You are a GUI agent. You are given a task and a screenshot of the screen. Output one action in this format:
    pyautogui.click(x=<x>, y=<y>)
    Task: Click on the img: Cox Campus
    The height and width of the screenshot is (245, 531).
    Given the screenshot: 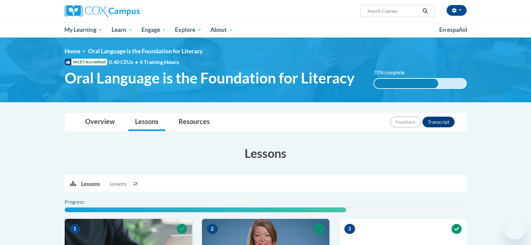 What is the action you would take?
    pyautogui.click(x=102, y=11)
    